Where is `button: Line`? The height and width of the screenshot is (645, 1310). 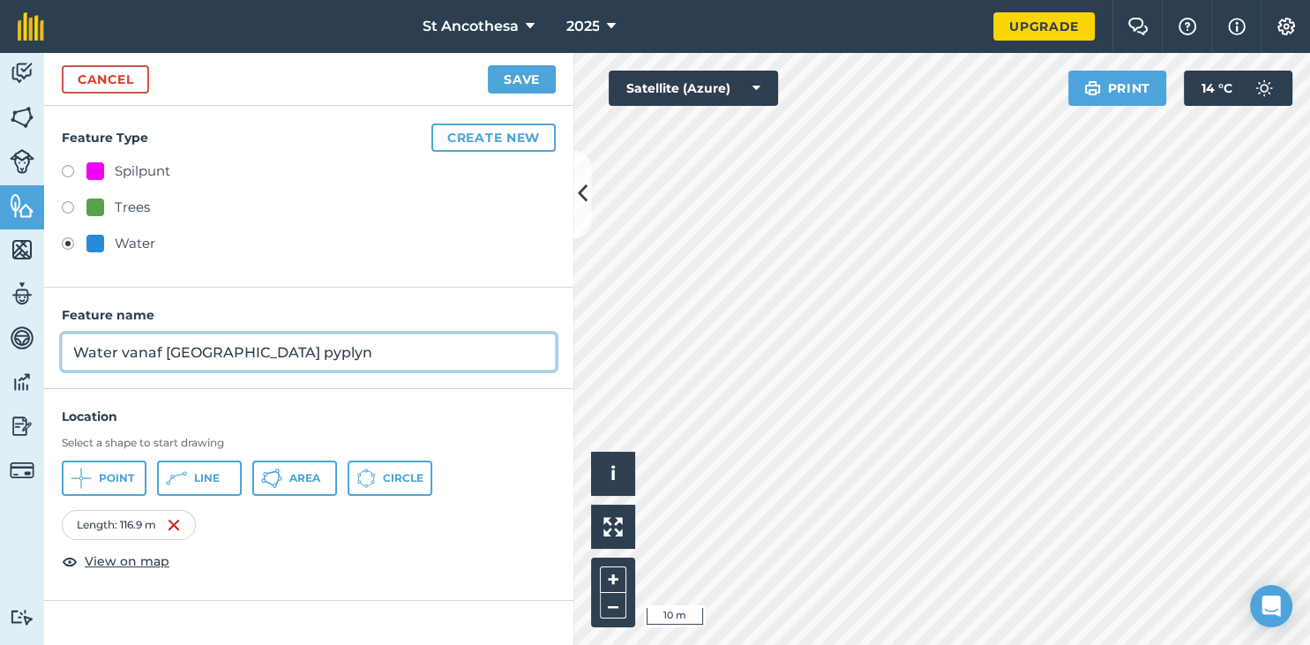
button: Line is located at coordinates (199, 478).